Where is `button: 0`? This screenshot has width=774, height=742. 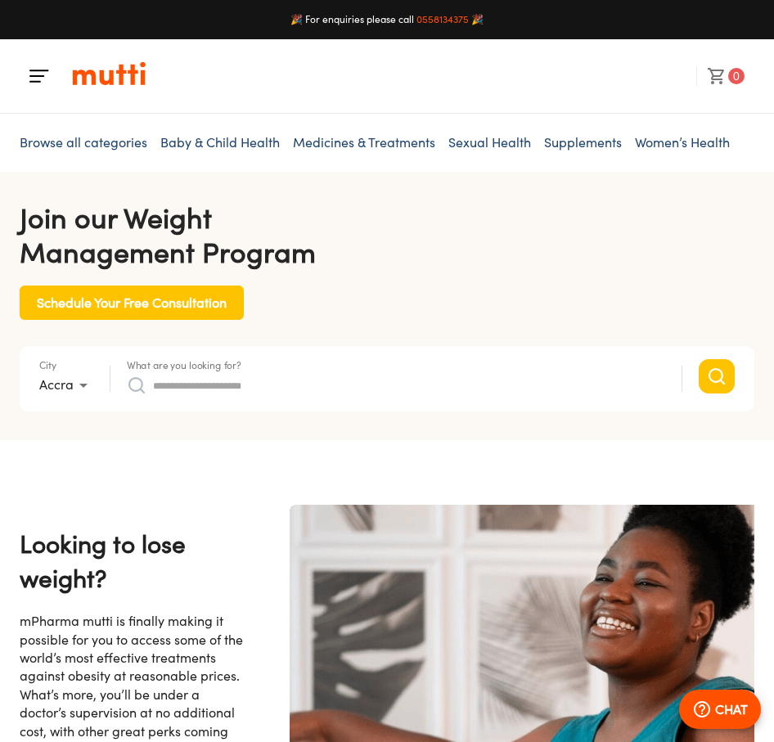
button: 0 is located at coordinates (726, 76).